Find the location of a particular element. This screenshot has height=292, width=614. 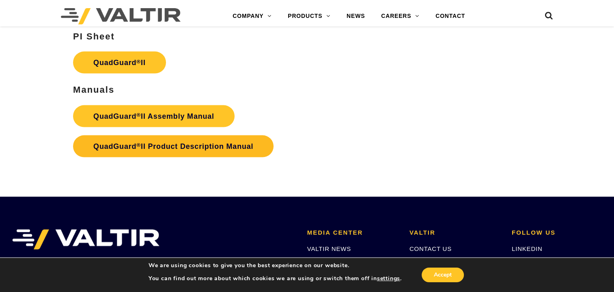

p: You can find out more about which cookies we are using or switch them off in . is located at coordinates (275, 278).